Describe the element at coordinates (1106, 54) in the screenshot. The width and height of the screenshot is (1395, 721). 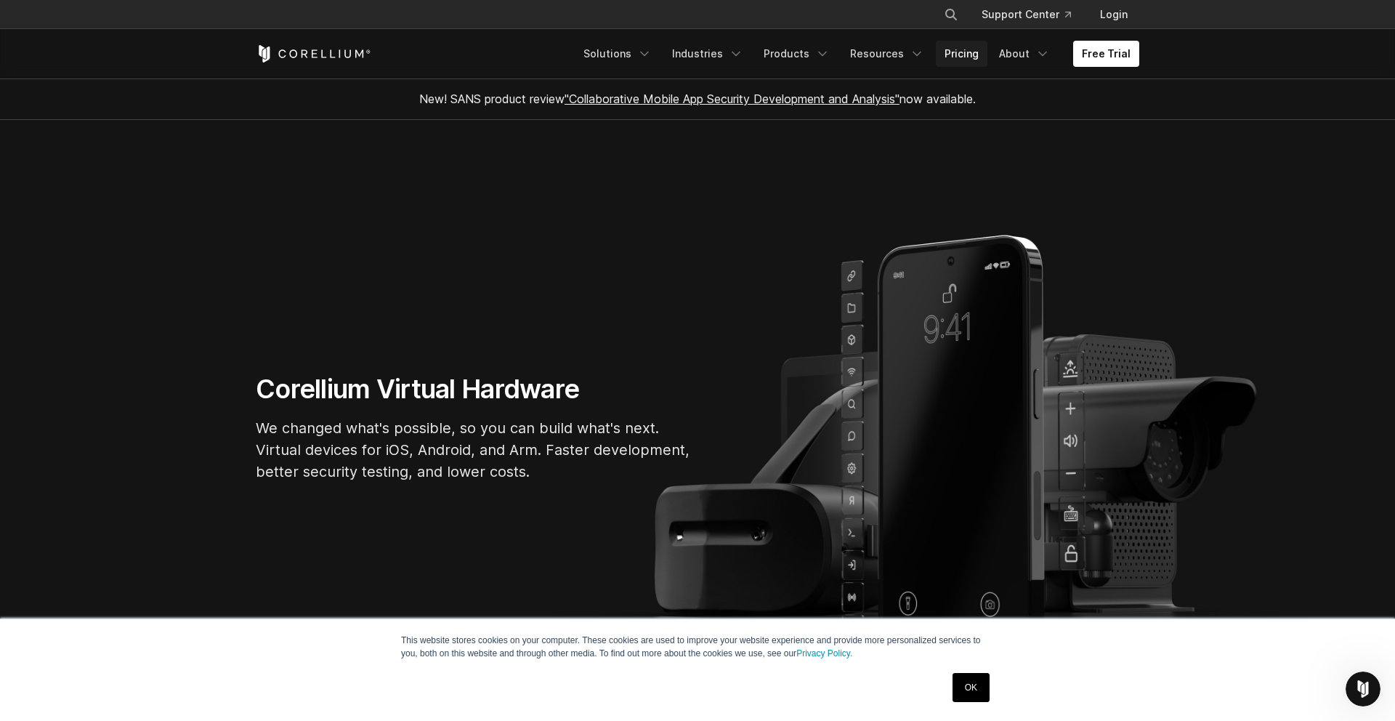
I see `a: Free Trial` at that location.